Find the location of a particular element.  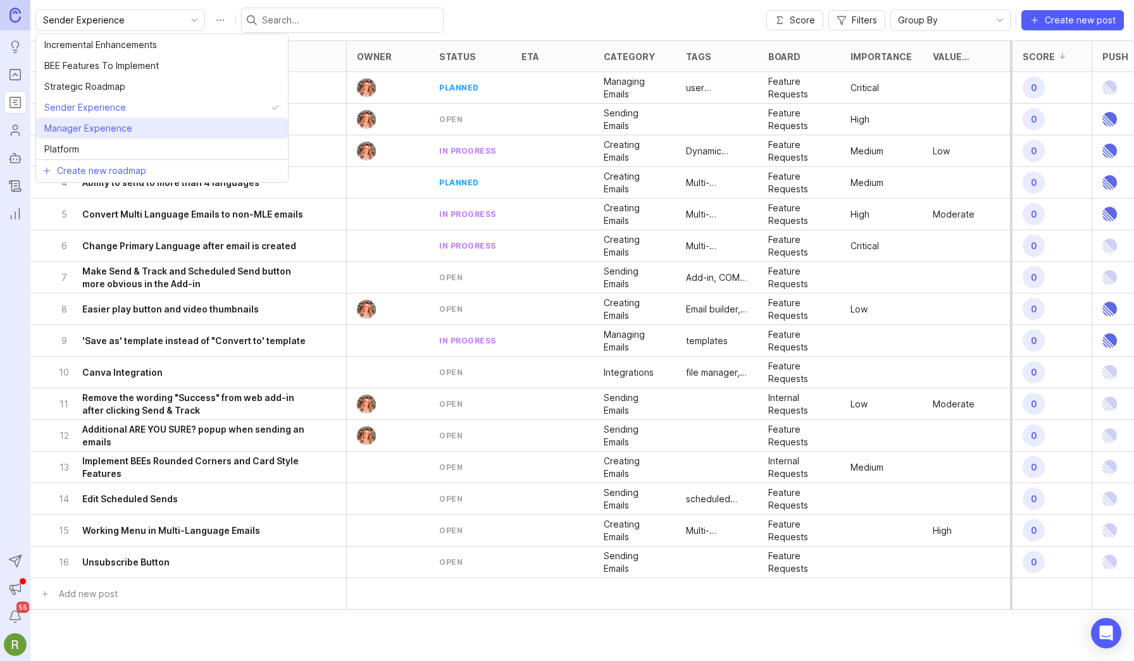

button: Filters is located at coordinates (856, 20).